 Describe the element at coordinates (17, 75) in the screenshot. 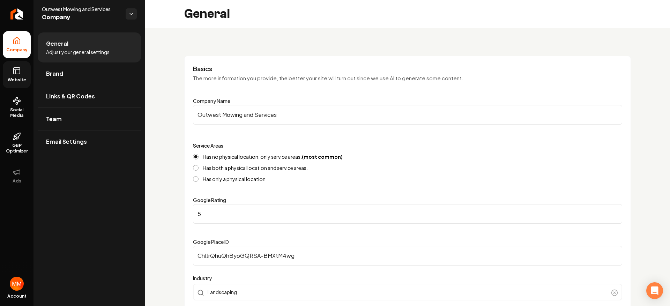

I see `a: Website` at that location.